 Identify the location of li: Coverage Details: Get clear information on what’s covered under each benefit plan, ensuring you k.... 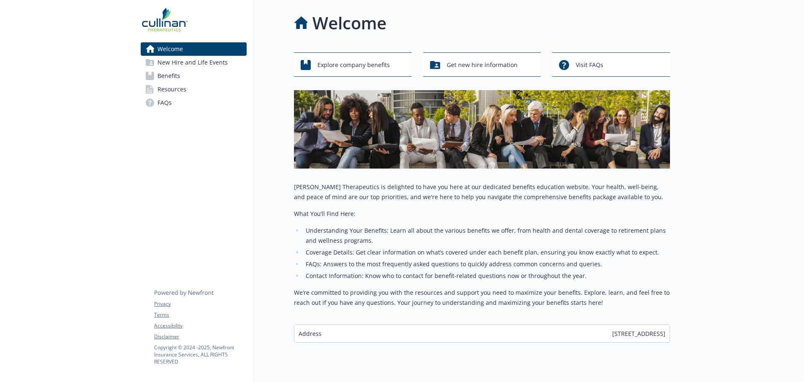
(487, 252).